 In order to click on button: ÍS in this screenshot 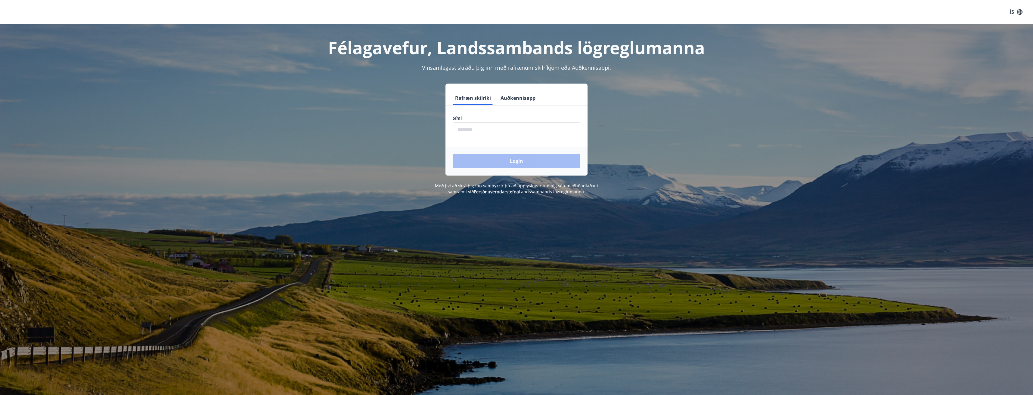, I will do `click(1016, 12)`.